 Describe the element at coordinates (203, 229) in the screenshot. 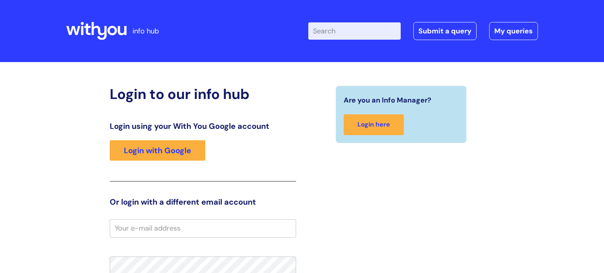

I see `input: Your e-mail address` at that location.